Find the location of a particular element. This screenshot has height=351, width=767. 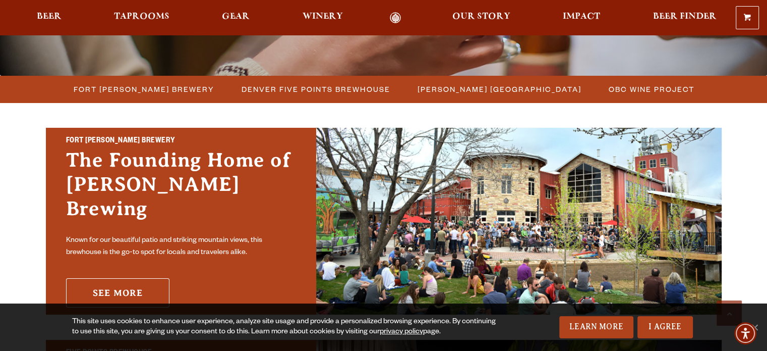

a: Beer Finder is located at coordinates (685, 18).